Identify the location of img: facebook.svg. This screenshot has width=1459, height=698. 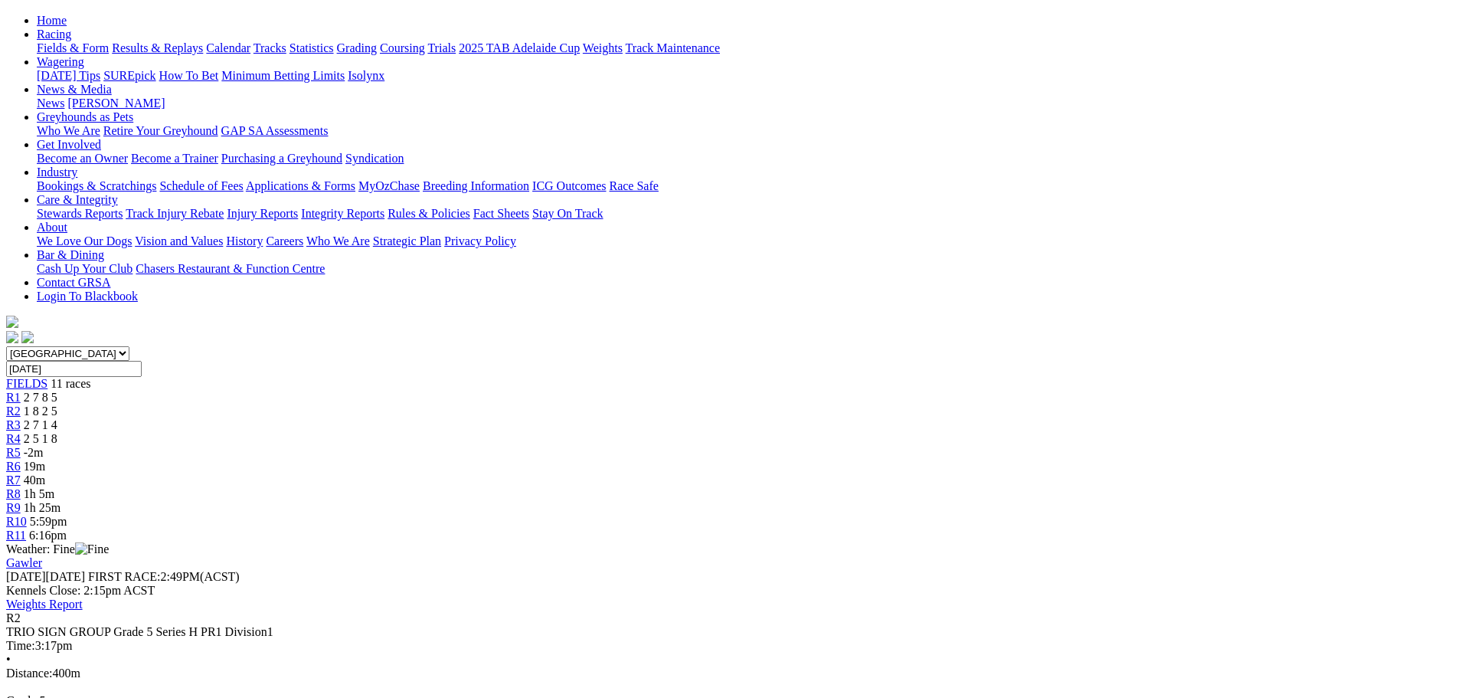
(12, 337).